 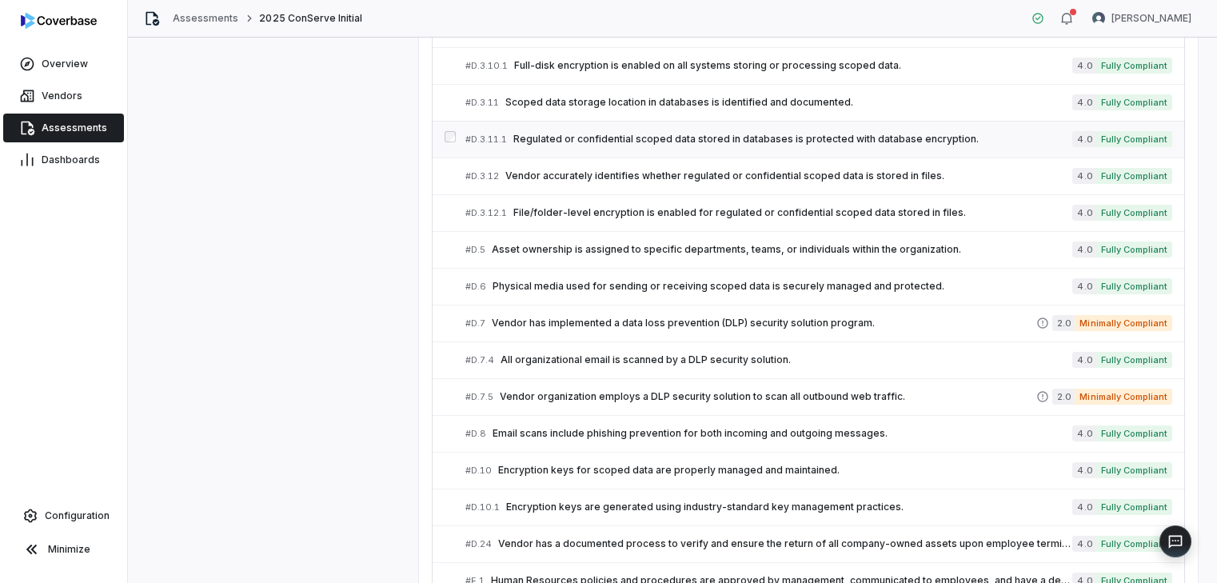 I want to click on span: # D.7, so click(x=475, y=323).